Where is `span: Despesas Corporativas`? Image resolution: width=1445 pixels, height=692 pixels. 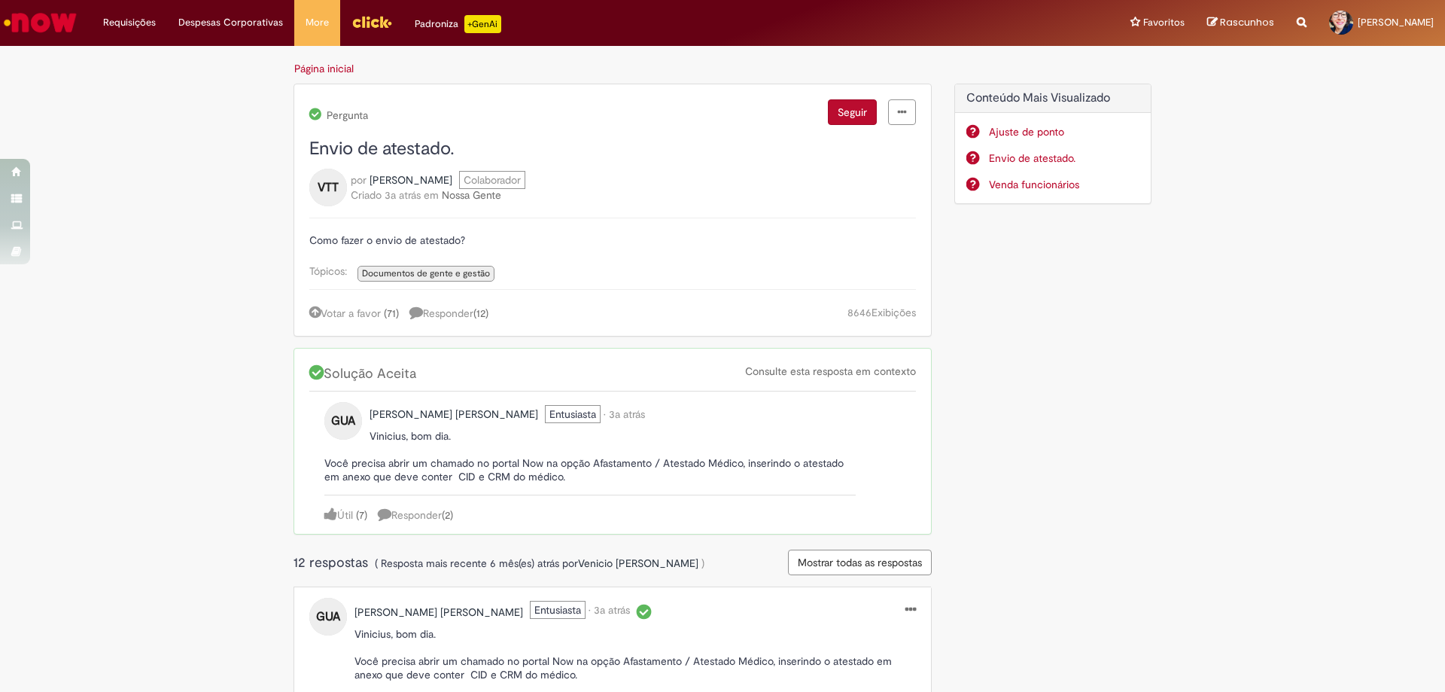
span: Despesas Corporativas is located at coordinates (230, 23).